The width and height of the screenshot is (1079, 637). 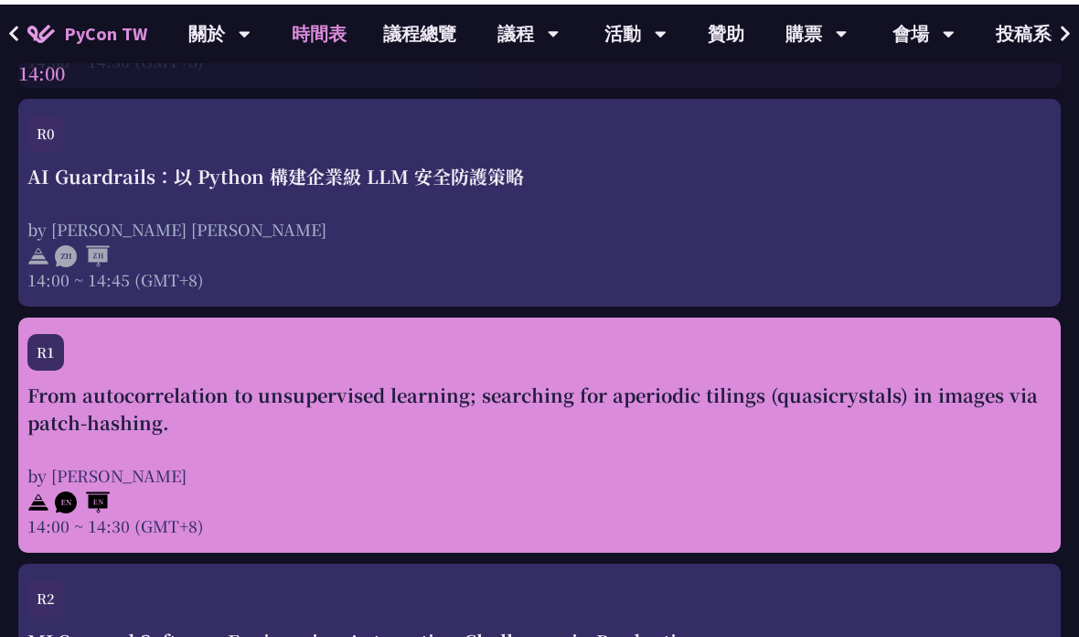 What do you see at coordinates (540, 520) in the screenshot?
I see `div: 14:00 ~ 14:30 (GMT+8)` at bounding box center [540, 520].